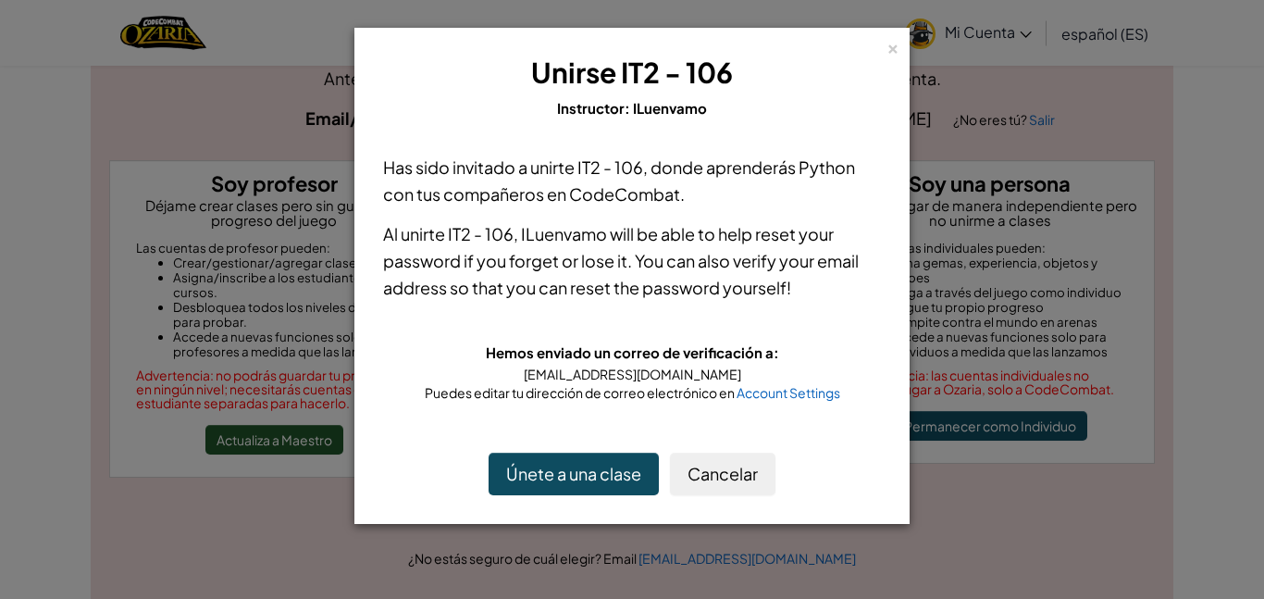 The image size is (1264, 599). I want to click on button: Únete a una clase, so click(574, 474).